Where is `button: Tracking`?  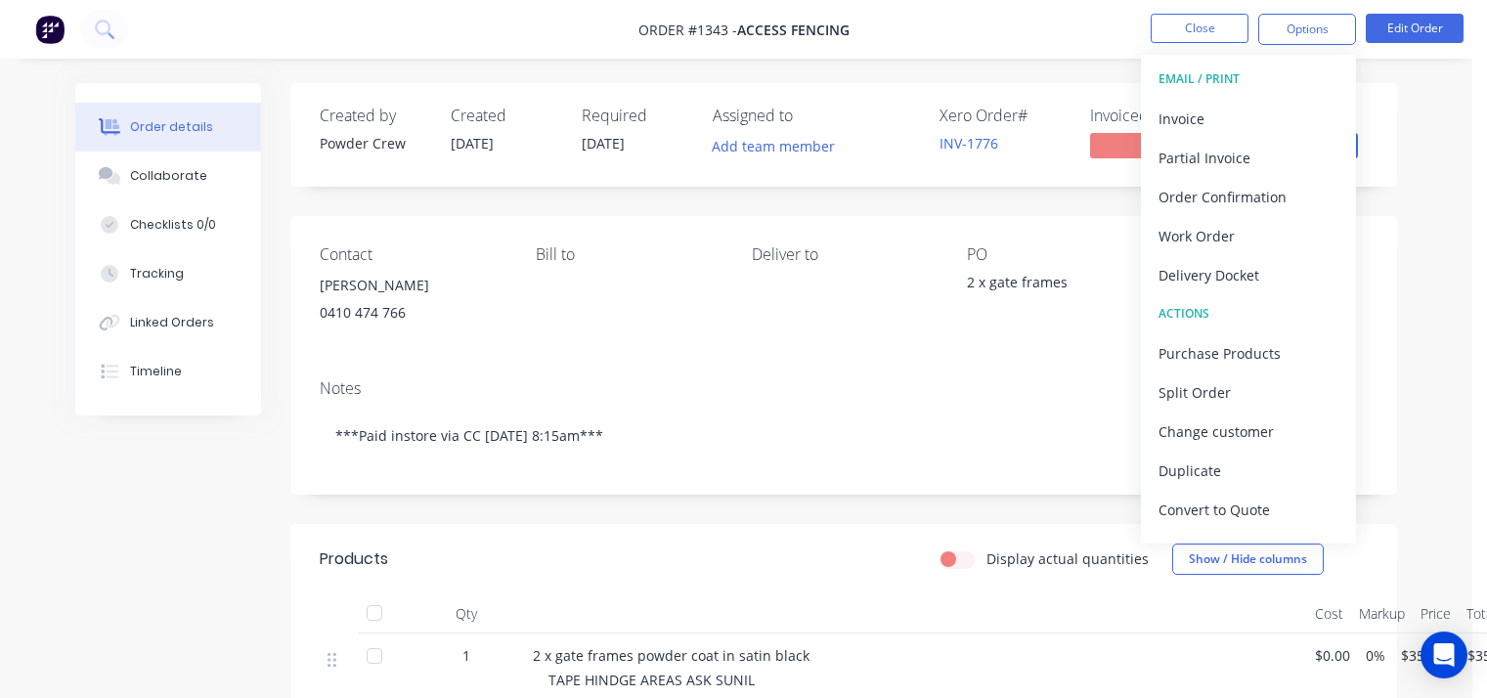 button: Tracking is located at coordinates (168, 274).